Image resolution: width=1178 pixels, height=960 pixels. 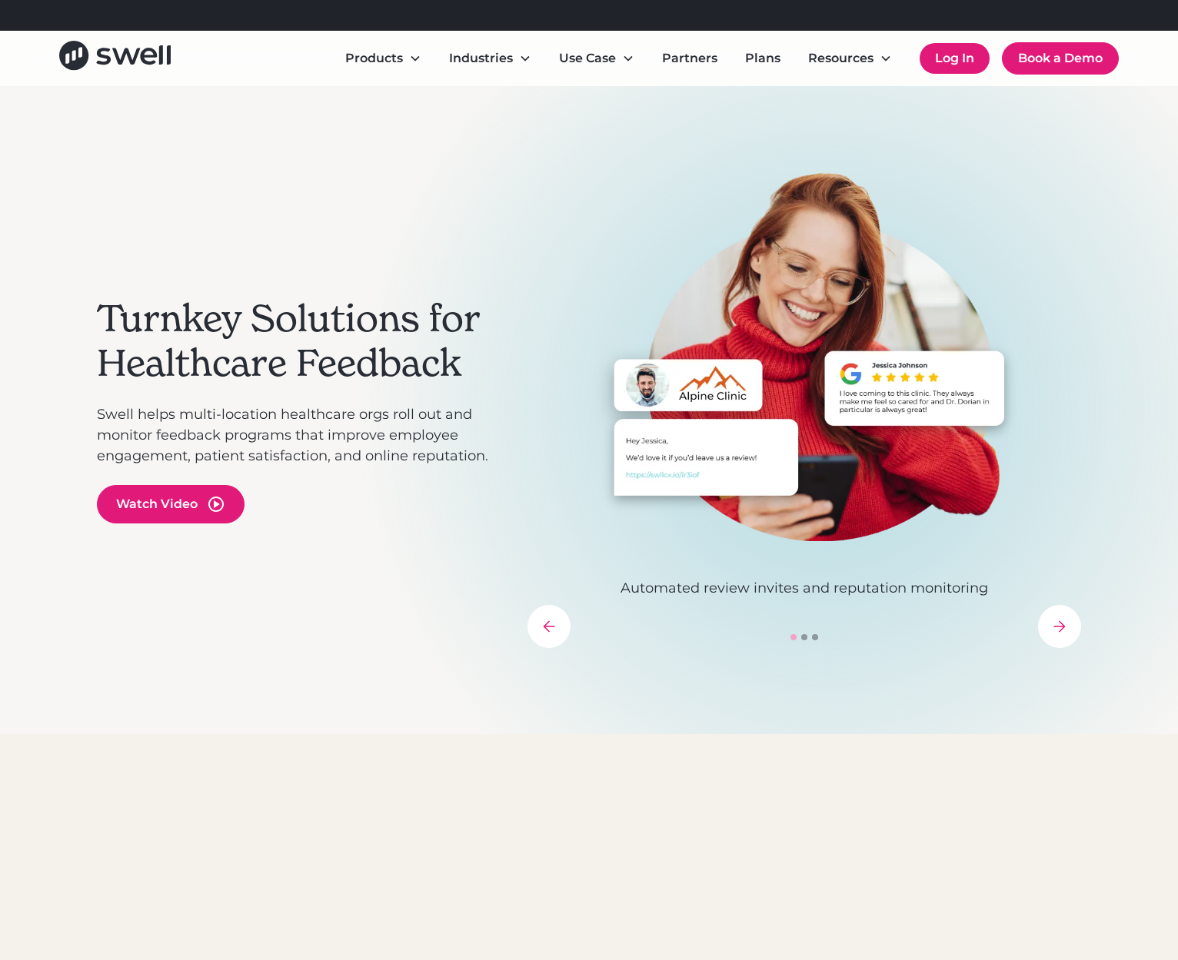 What do you see at coordinates (815, 637) in the screenshot?
I see `div: Show slide 3 of 3` at bounding box center [815, 637].